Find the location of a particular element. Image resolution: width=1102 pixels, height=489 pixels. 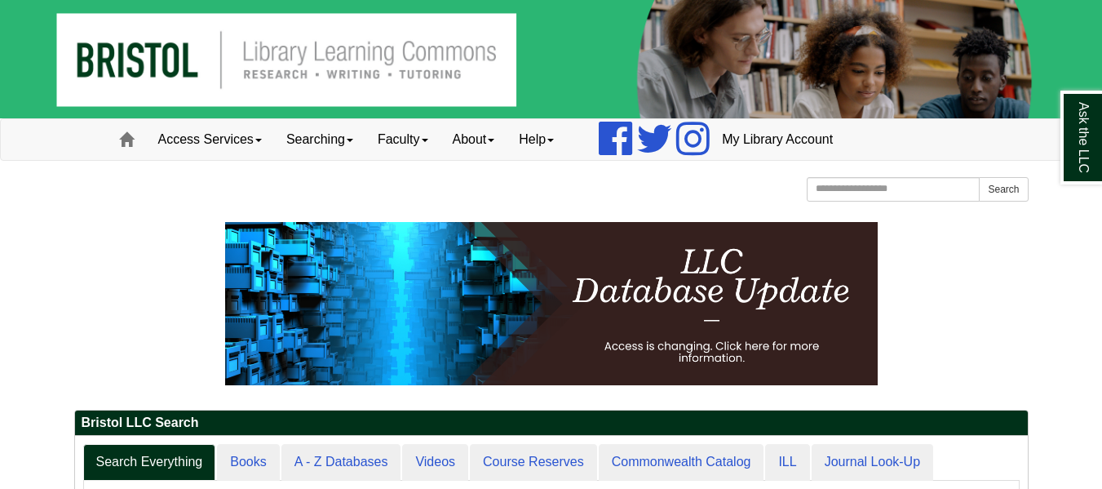

button: Search is located at coordinates (1003, 189).